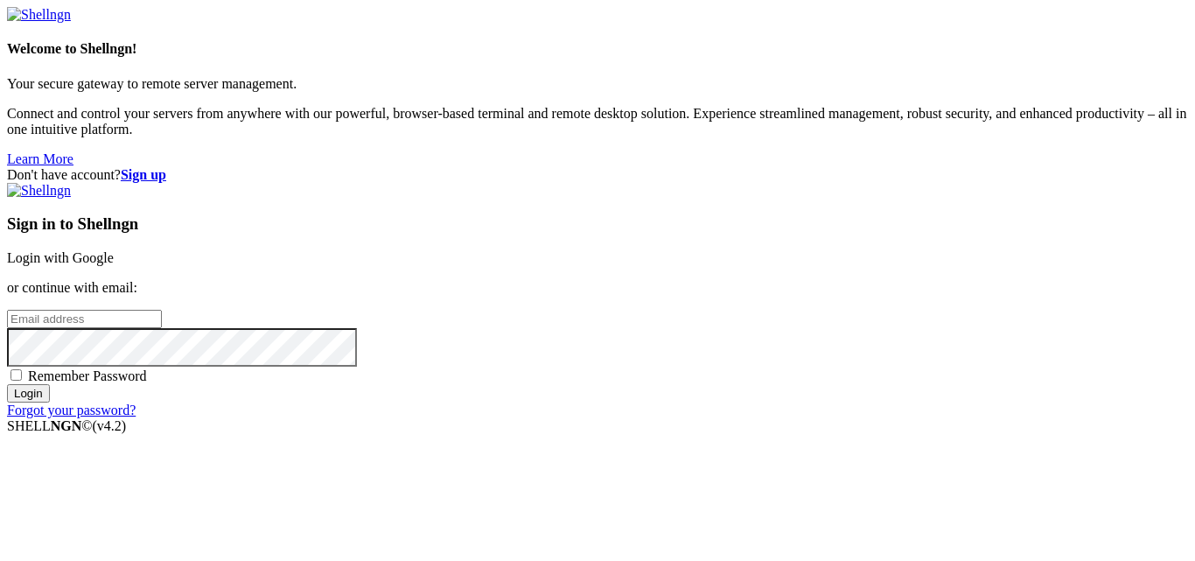 The image size is (1195, 561). Describe the element at coordinates (598, 49) in the screenshot. I see `h4: Welcome to Shellngn!` at that location.